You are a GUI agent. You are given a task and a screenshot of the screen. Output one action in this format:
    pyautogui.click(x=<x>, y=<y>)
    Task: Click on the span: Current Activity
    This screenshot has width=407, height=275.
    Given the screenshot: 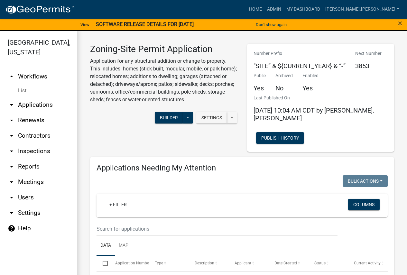 What is the action you would take?
    pyautogui.click(x=368, y=263)
    